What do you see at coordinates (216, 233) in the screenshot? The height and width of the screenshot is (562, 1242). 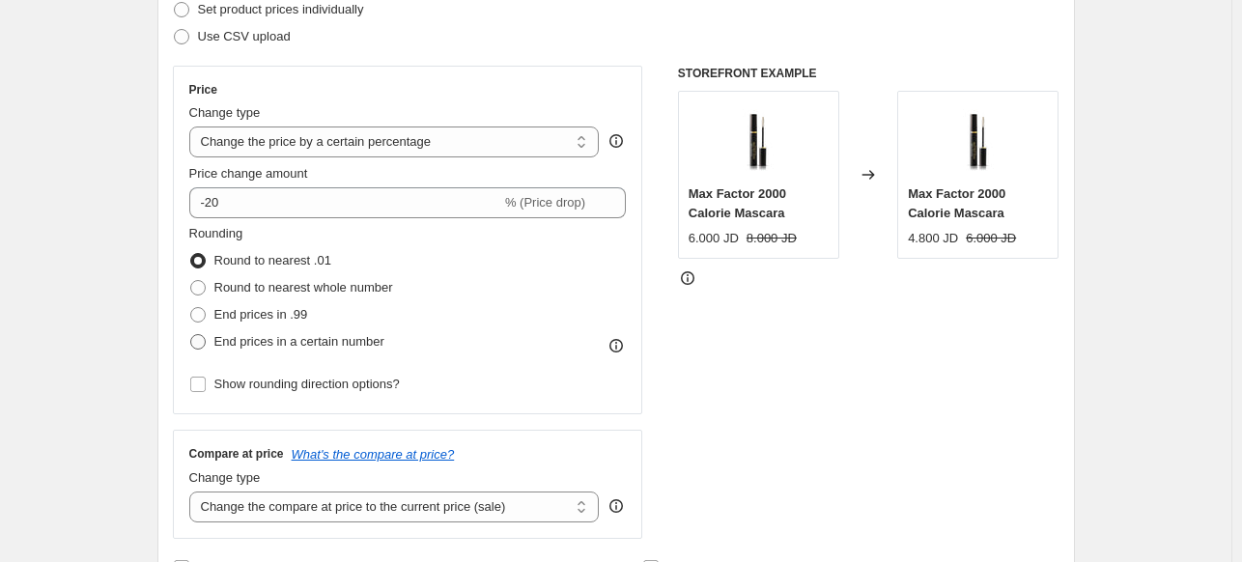 I see `span: Rounding` at bounding box center [216, 233].